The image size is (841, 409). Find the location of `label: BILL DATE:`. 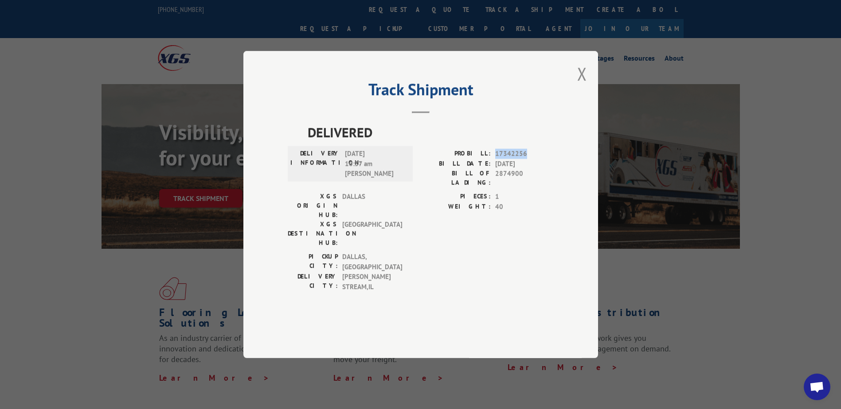

label: BILL DATE: is located at coordinates (456, 164).